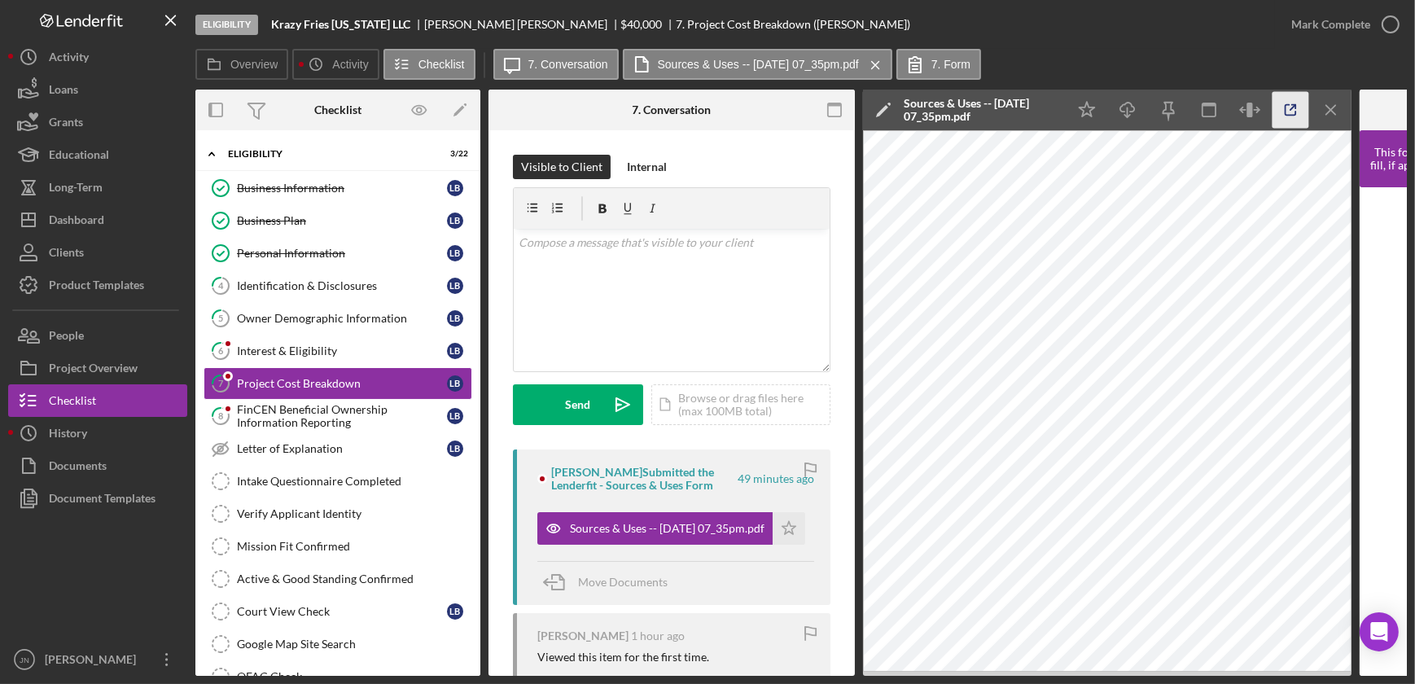 This screenshot has height=684, width=1415. Describe the element at coordinates (556, 64) in the screenshot. I see `button: 7. Conversation` at that location.